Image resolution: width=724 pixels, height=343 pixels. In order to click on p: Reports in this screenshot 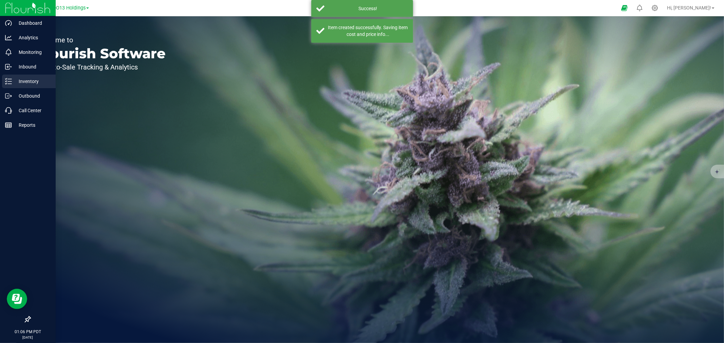, I will do `click(32, 125)`.